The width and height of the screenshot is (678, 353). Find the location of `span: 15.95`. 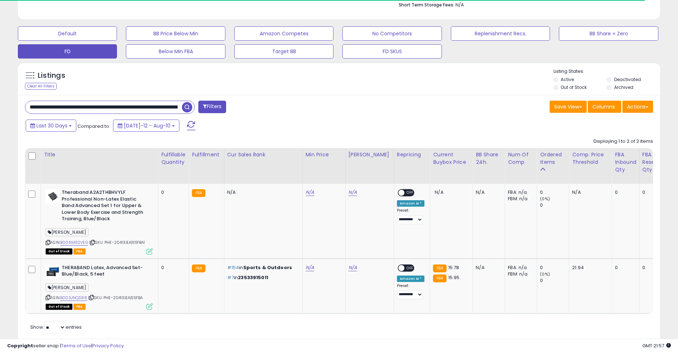

span: 15.95 is located at coordinates (454, 277).